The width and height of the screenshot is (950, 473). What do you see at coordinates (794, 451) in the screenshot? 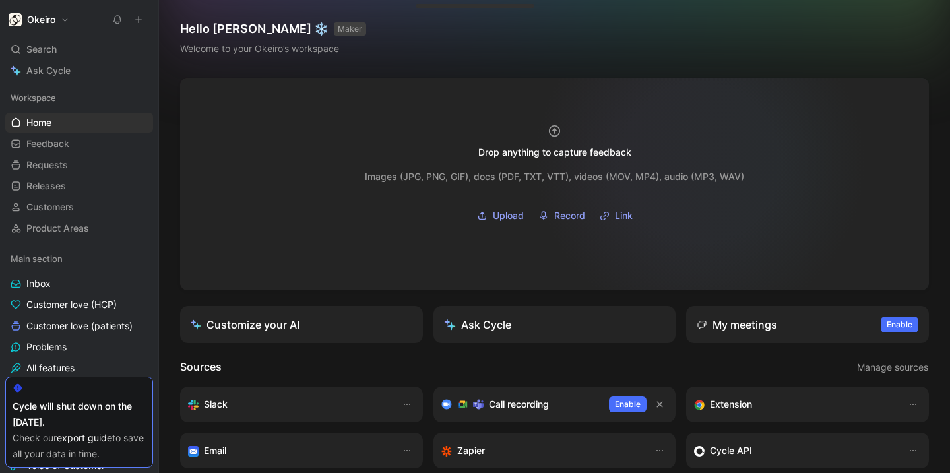
I see `div: Sync customers & send feedback from custom sources. Get inspired by our favorite use case` at bounding box center [794, 451].